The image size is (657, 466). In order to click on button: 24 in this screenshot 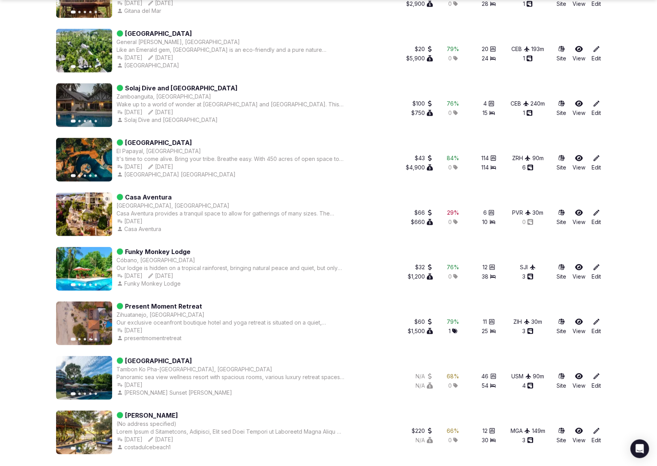, I will do `click(488, 58)`.